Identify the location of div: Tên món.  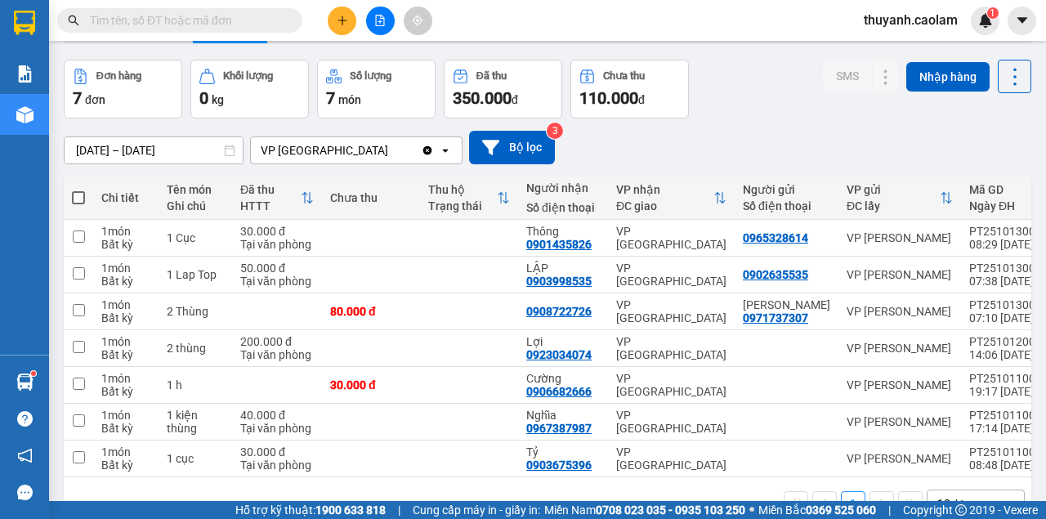
(195, 190).